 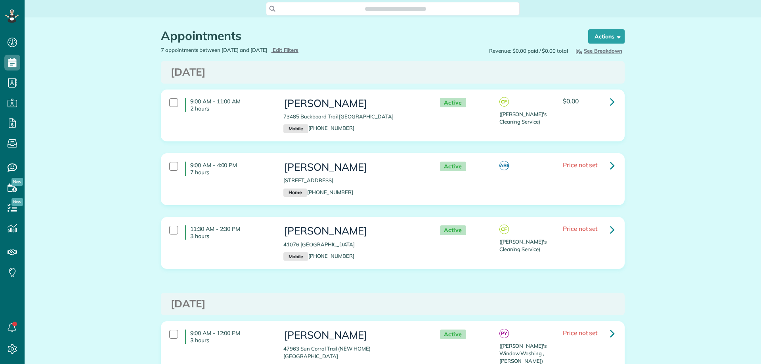 What do you see at coordinates (606, 36) in the screenshot?
I see `button: Actions` at bounding box center [606, 36].